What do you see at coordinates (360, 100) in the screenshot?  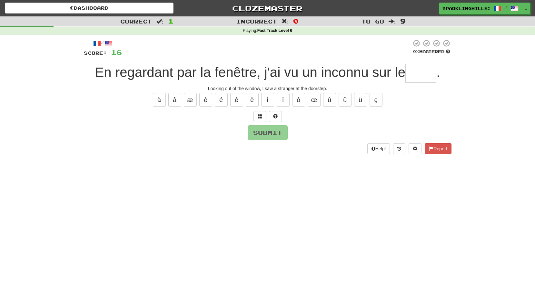 I see `button: ü` at bounding box center [360, 100].